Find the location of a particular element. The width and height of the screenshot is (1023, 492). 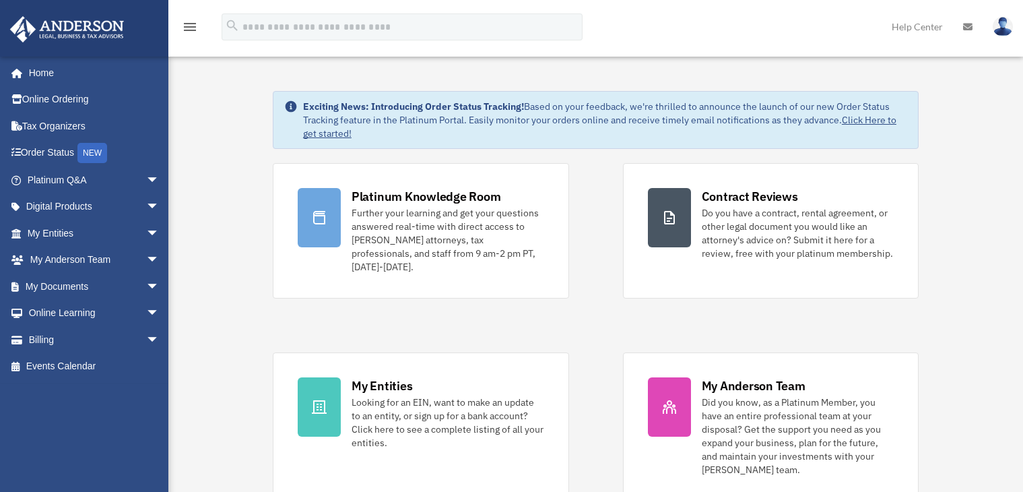

a: My Entitiesarrow_drop_down is located at coordinates (94, 233).